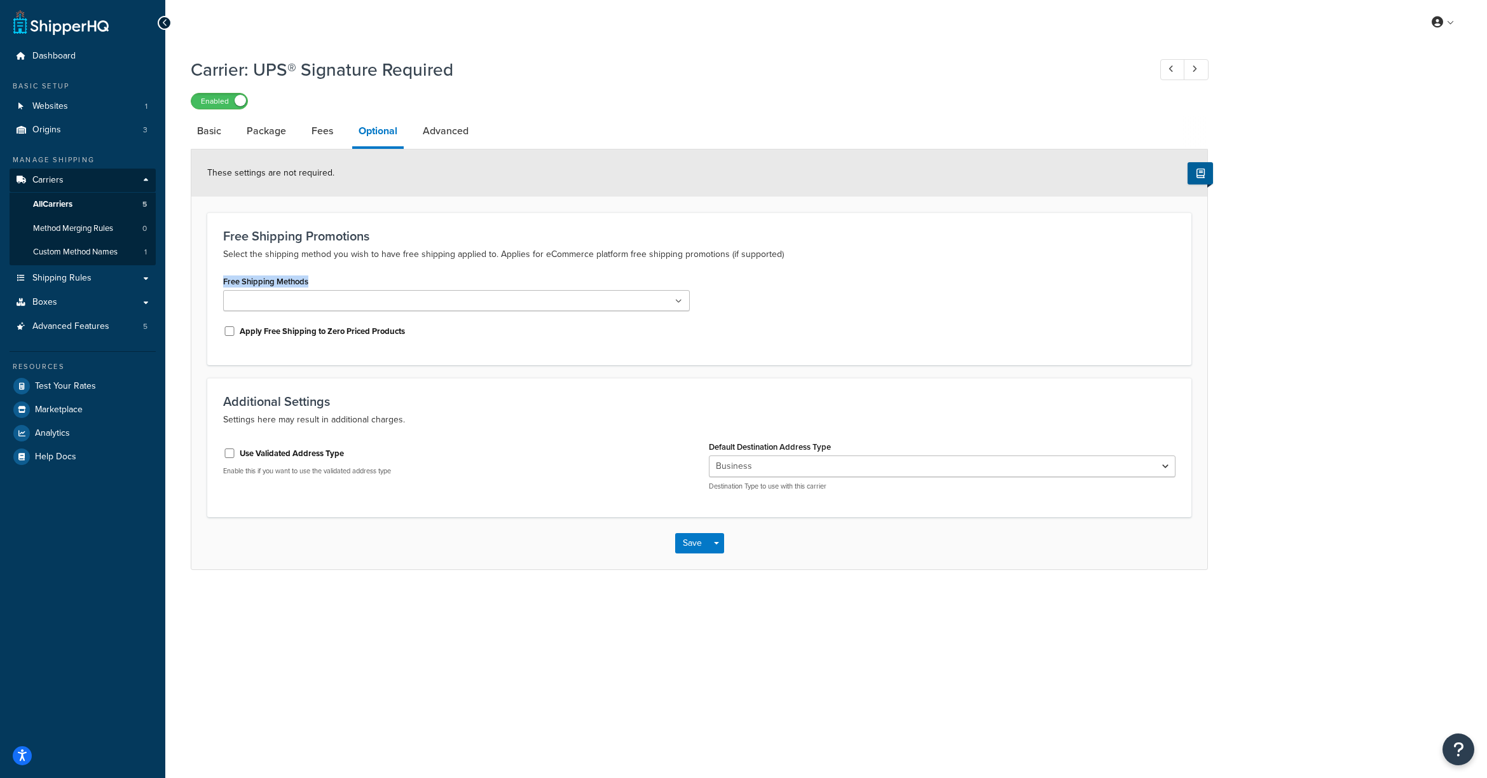 The image size is (1487, 778). What do you see at coordinates (83, 326) in the screenshot?
I see `a: Advanced Features5` at bounding box center [83, 326].